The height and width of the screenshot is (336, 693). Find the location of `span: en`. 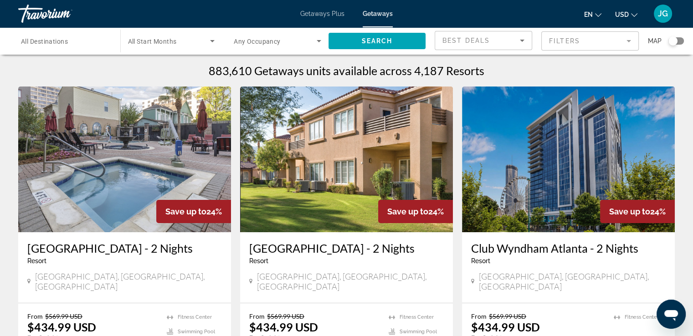

span: en is located at coordinates (588, 15).